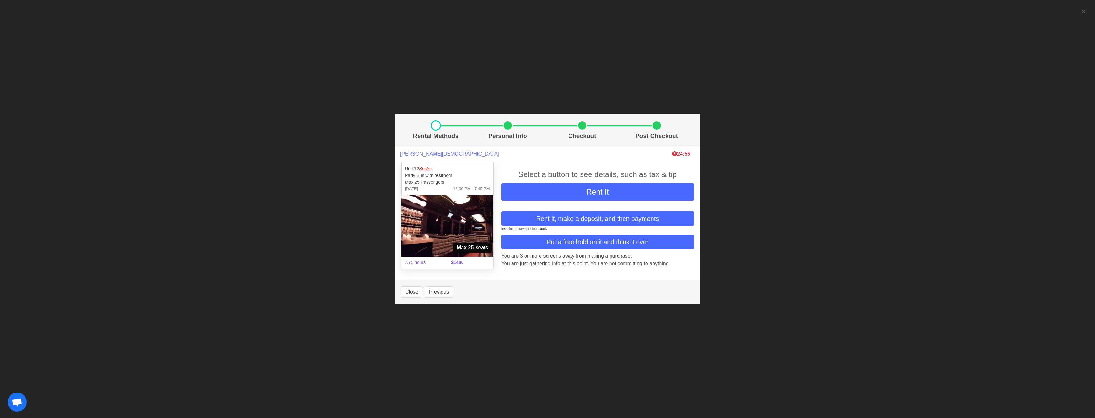 The width and height of the screenshot is (1095, 418). I want to click on span: seats, so click(472, 248).